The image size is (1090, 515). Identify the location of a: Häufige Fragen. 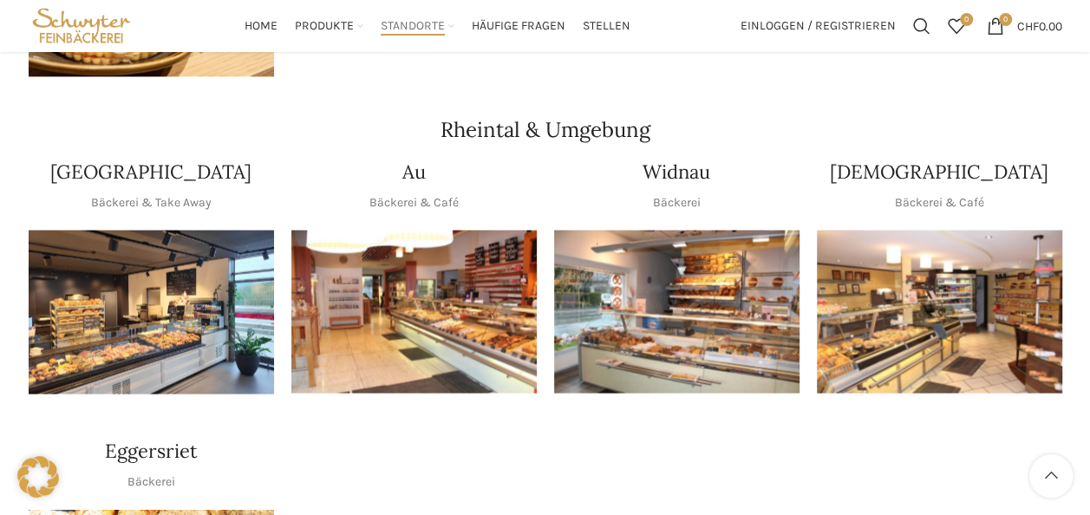
(519, 26).